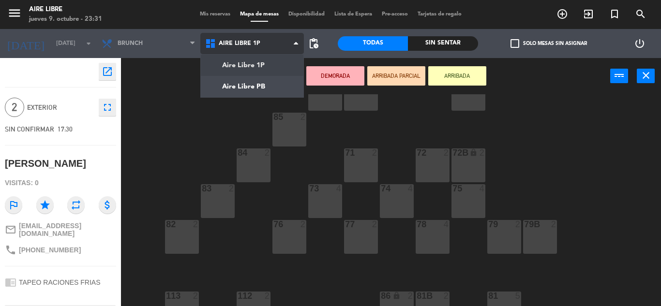 The image size is (661, 306). I want to click on div: 81, so click(488, 296).